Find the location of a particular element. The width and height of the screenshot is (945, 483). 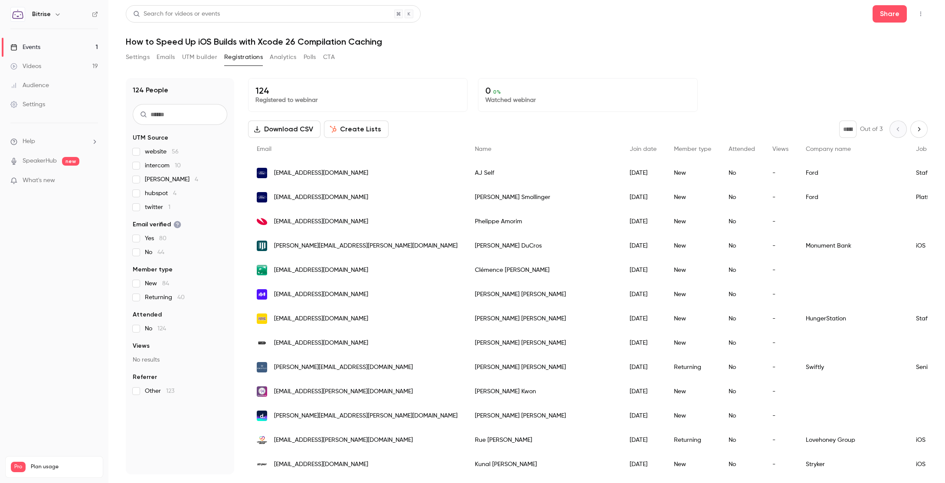

button: Polls is located at coordinates (310, 57).